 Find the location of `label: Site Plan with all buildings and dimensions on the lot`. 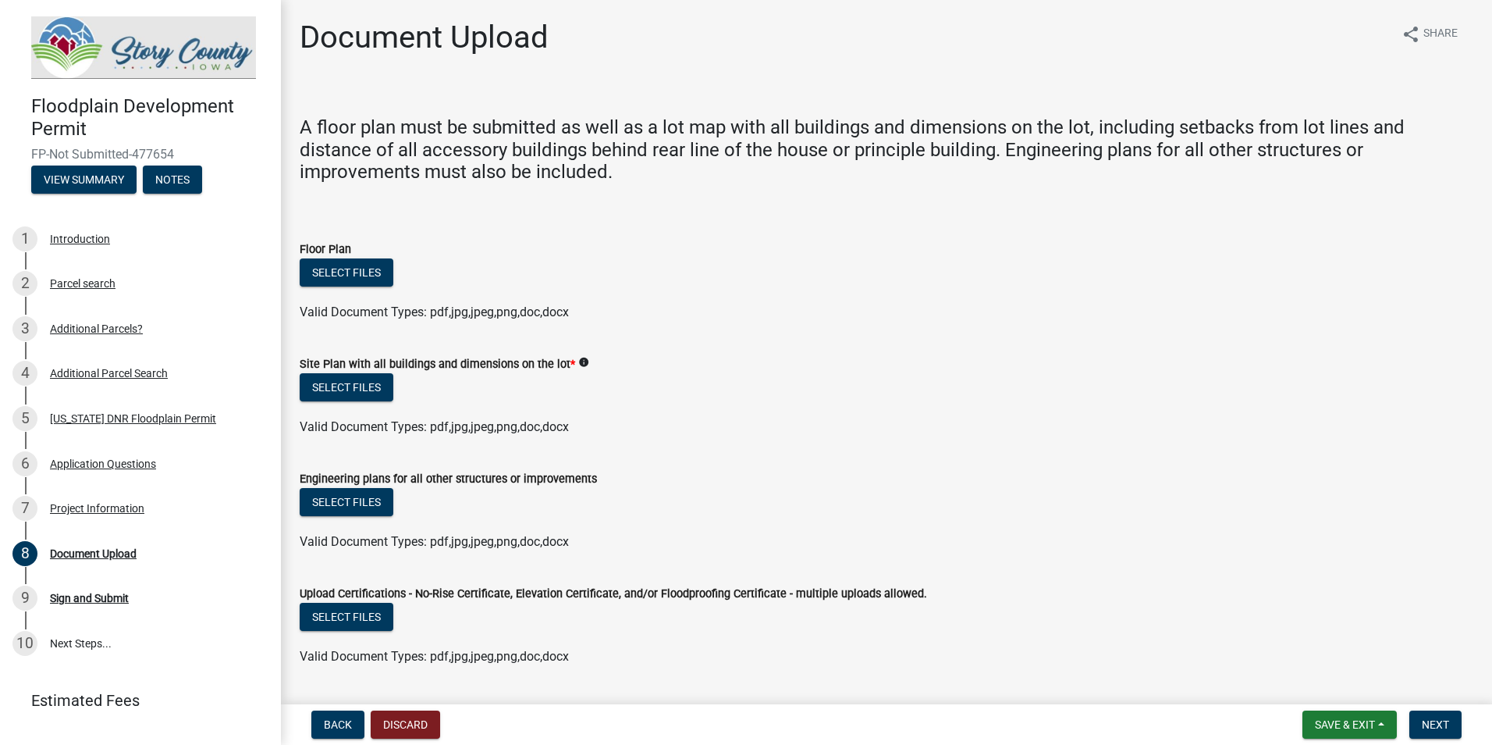

label: Site Plan with all buildings and dimensions on the lot is located at coordinates (437, 364).